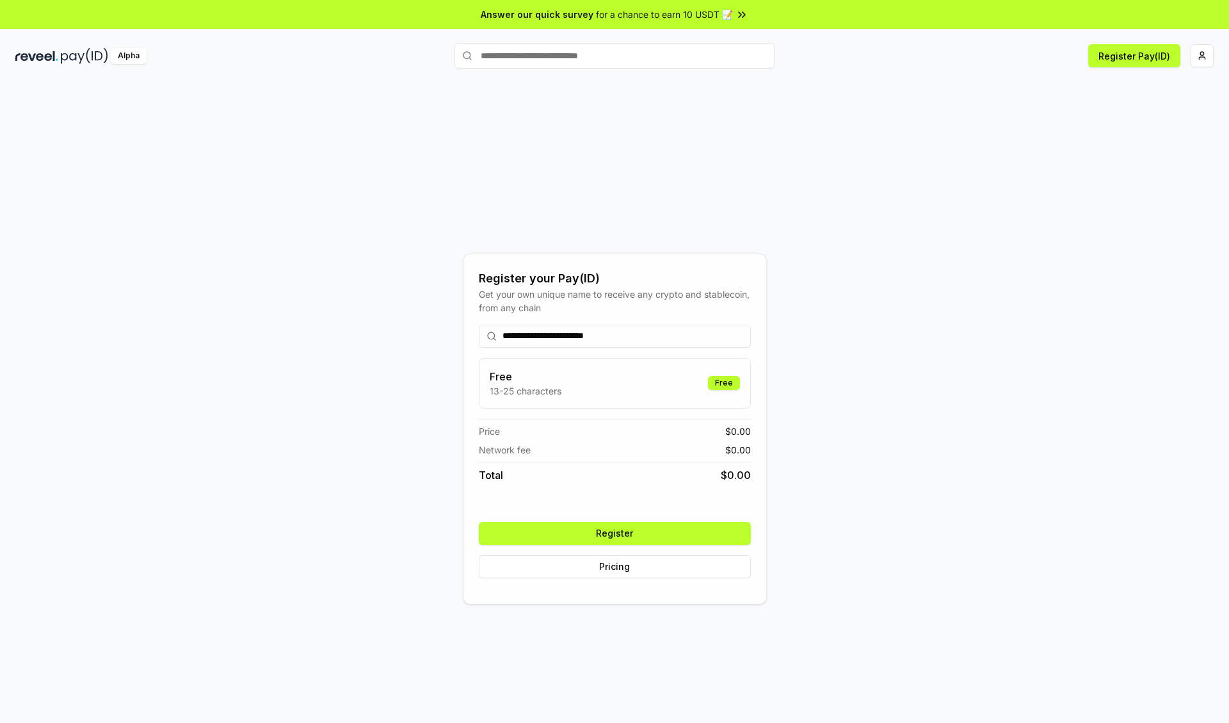 This screenshot has width=1229, height=723. Describe the element at coordinates (489, 431) in the screenshot. I see `span: Price` at that location.